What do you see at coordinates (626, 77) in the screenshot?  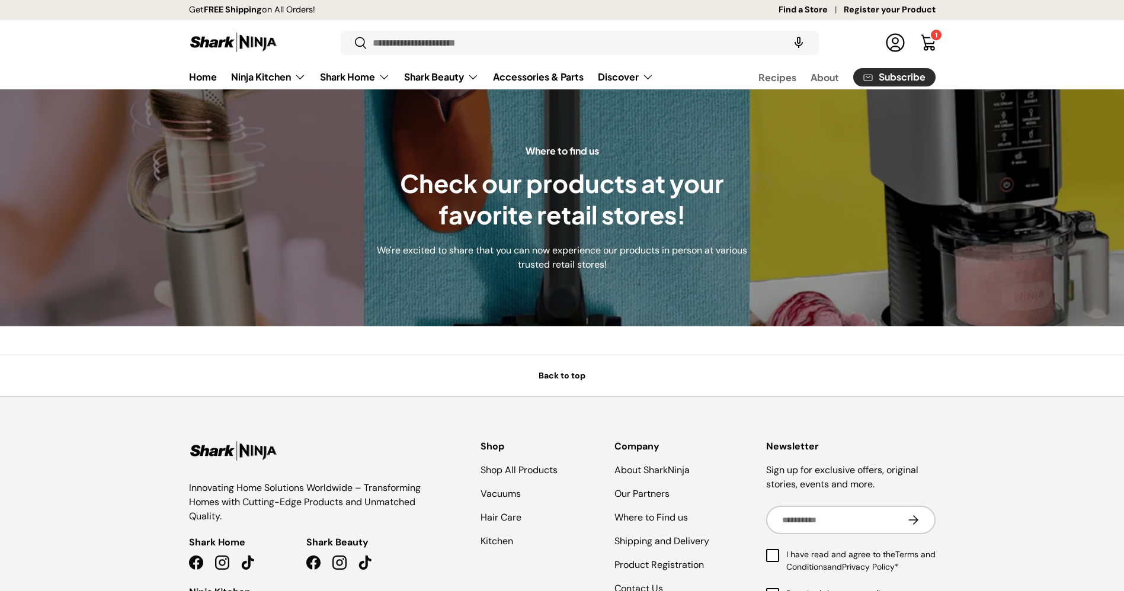 I see `summary: Discover` at bounding box center [626, 77].